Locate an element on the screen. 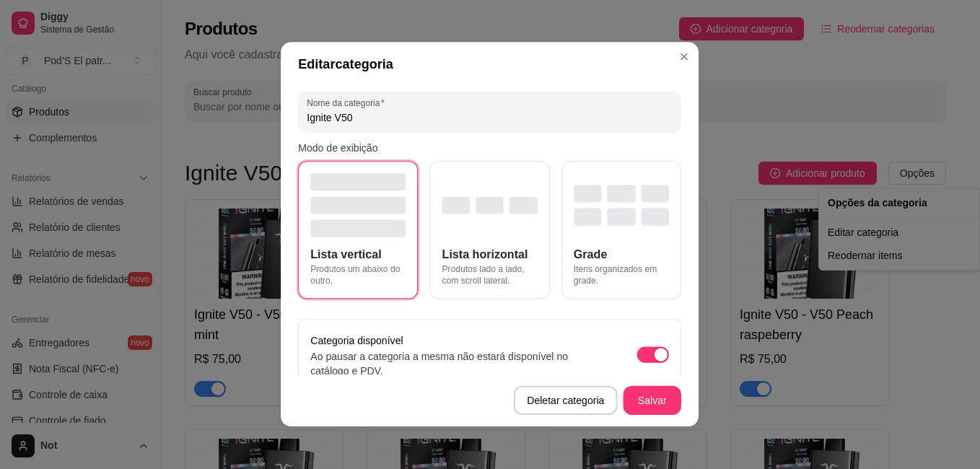 This screenshot has width=980, height=469. button: Deletar categoria is located at coordinates (566, 400).